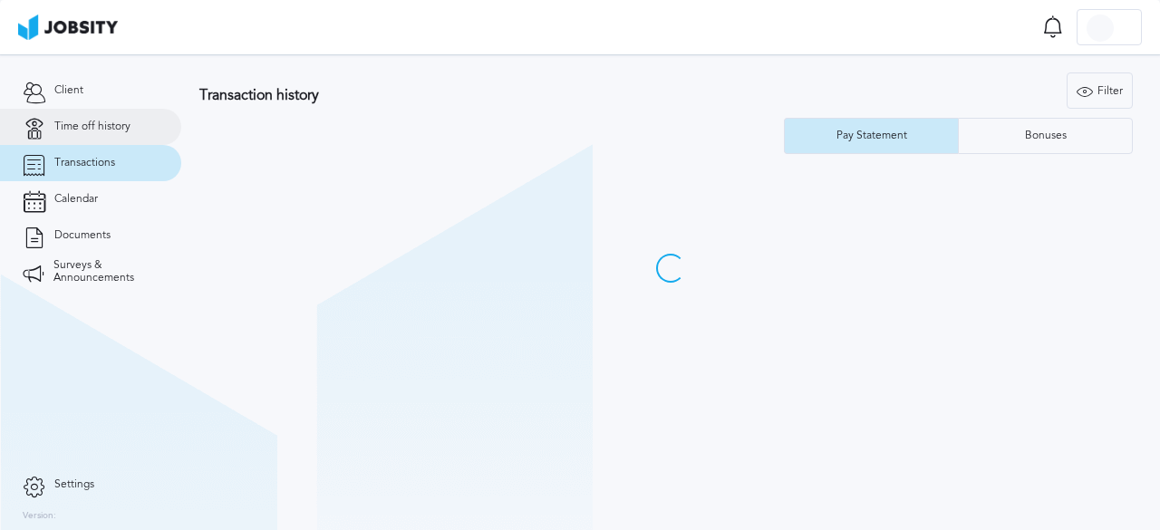  Describe the element at coordinates (1099, 91) in the screenshot. I see `button: Filter` at that location.